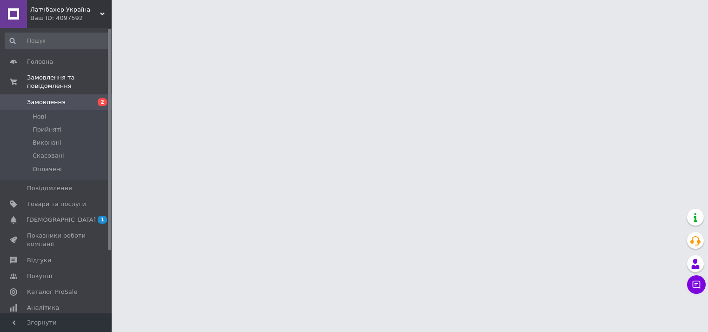  What do you see at coordinates (48, 156) in the screenshot?
I see `span: Скасовані` at bounding box center [48, 156].